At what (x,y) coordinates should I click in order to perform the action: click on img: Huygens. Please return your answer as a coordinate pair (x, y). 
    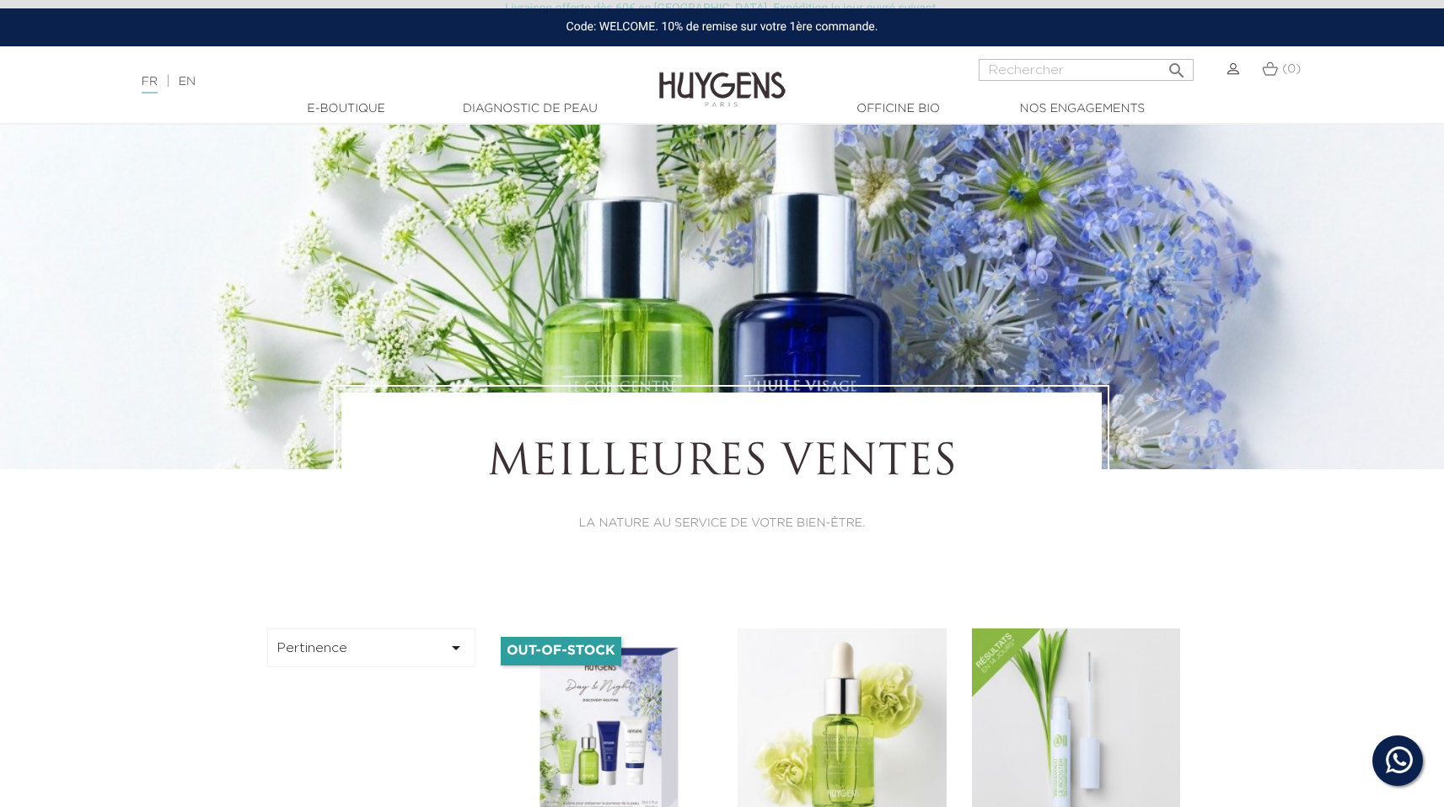
    Looking at the image, I should click on (722, 77).